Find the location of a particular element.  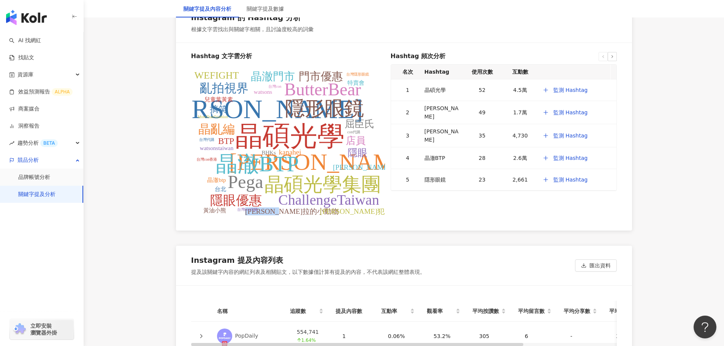

a: 洞察報告 is located at coordinates (24, 126).